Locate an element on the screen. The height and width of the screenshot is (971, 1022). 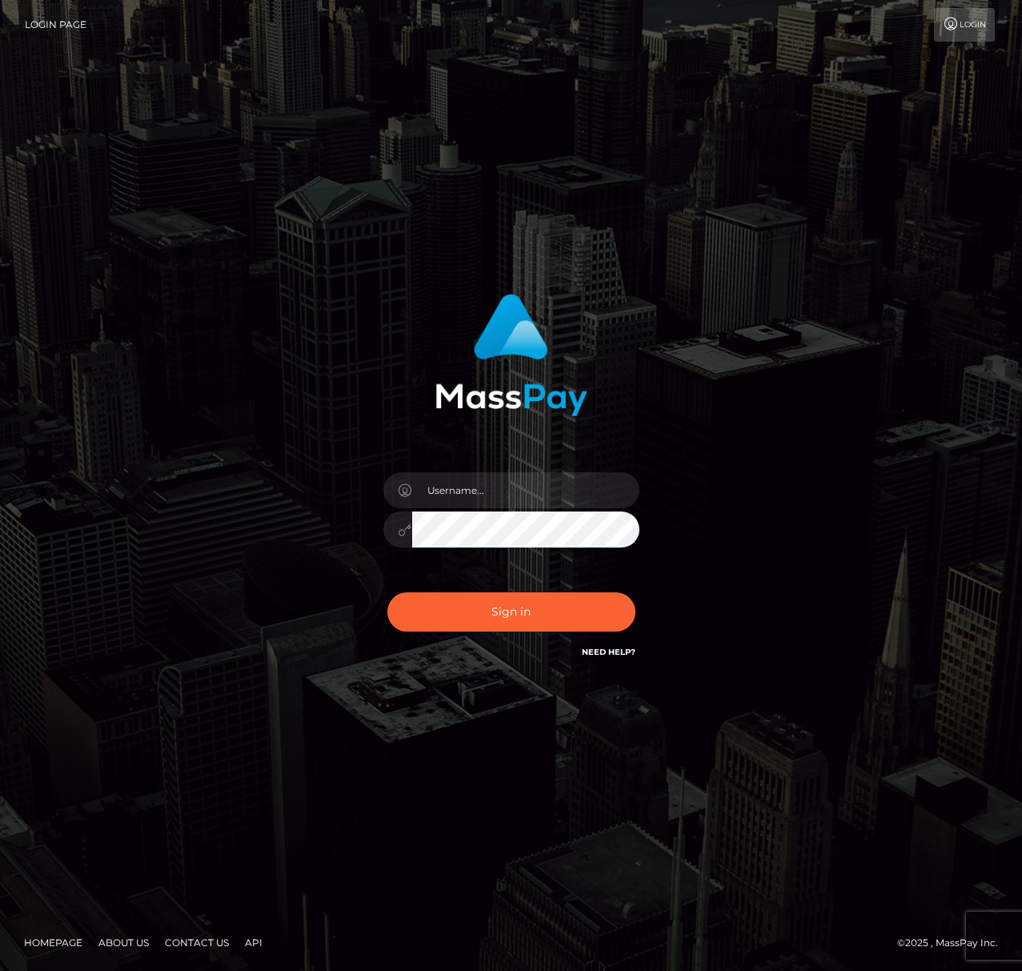
a: API is located at coordinates (254, 942).